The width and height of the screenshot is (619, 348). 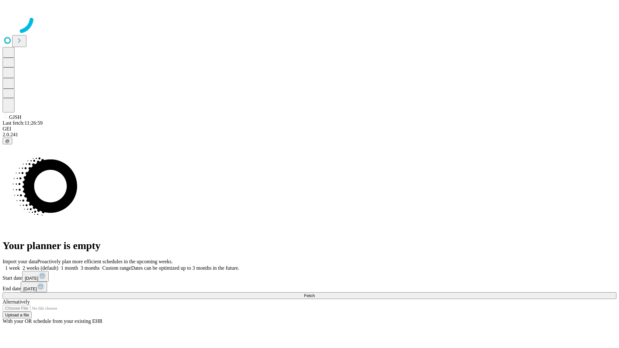 What do you see at coordinates (13, 268) in the screenshot?
I see `span: 1 week` at bounding box center [13, 268].